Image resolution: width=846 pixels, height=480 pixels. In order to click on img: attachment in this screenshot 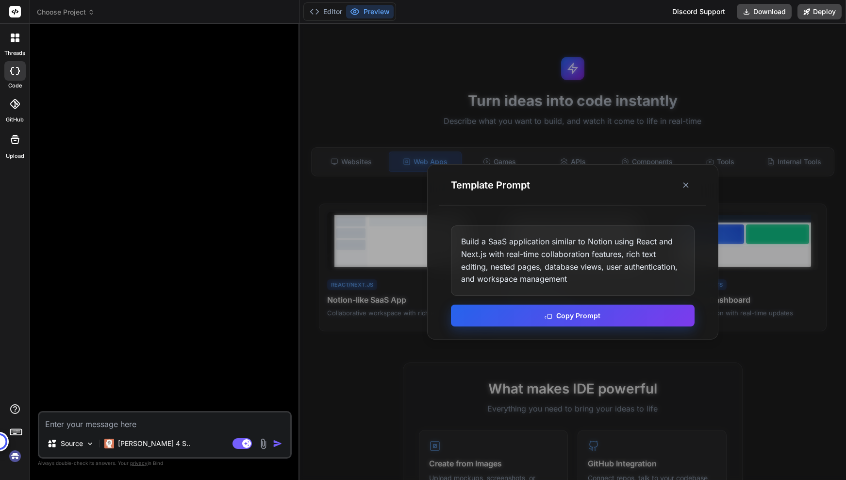, I will do `click(263, 443)`.